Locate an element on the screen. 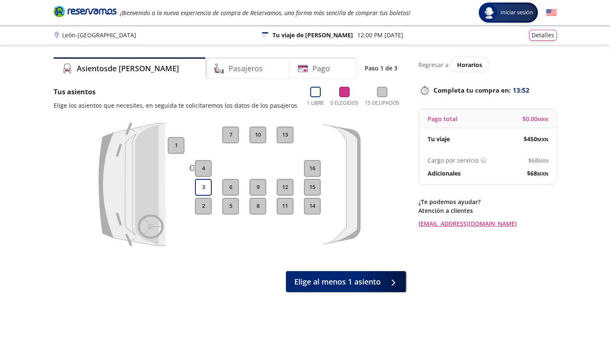  button: 9 is located at coordinates (258, 187).